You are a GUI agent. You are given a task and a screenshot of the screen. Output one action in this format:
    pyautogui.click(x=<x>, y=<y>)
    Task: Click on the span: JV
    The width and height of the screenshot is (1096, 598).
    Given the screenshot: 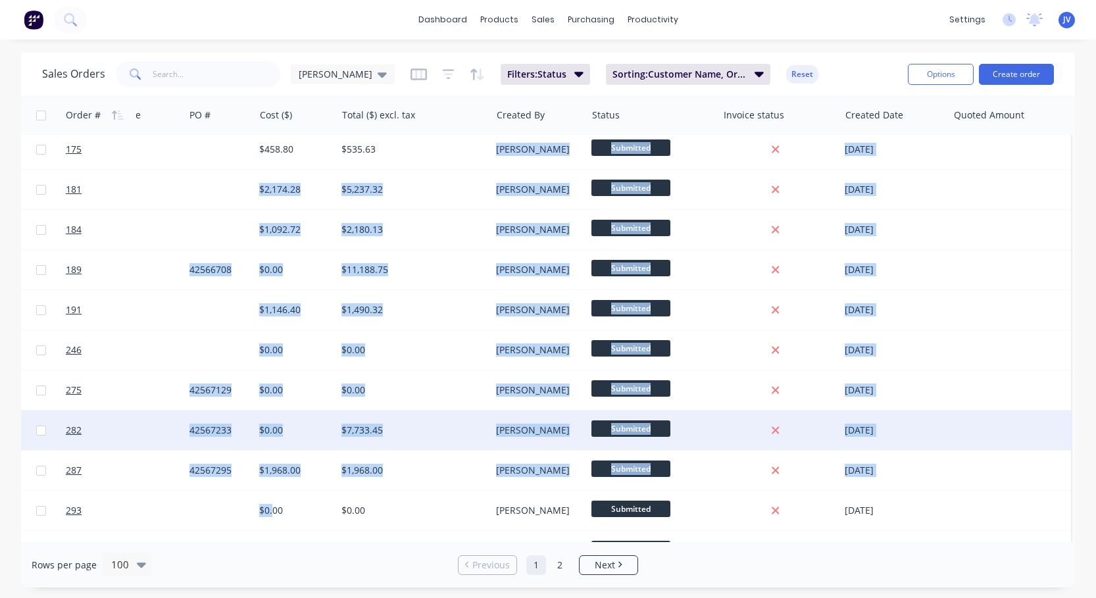 What is the action you would take?
    pyautogui.click(x=1067, y=20)
    